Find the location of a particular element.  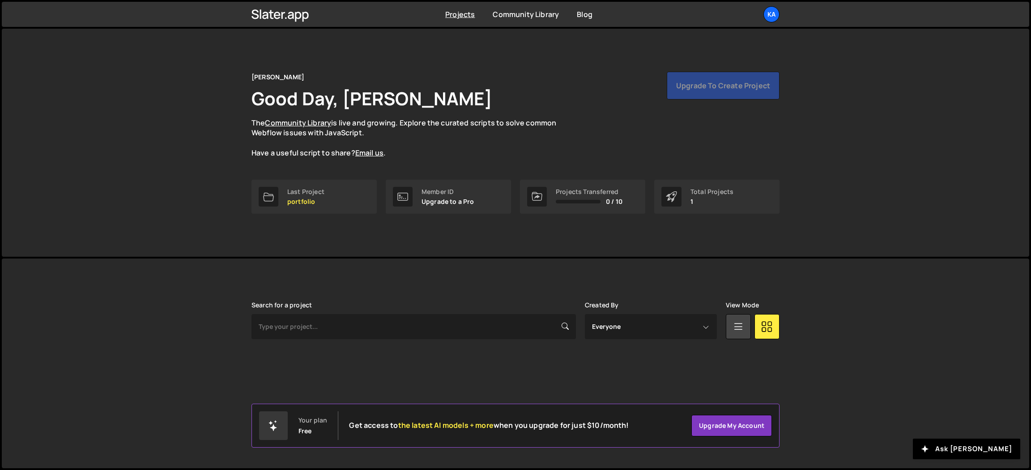

label: Created By is located at coordinates (602, 305).